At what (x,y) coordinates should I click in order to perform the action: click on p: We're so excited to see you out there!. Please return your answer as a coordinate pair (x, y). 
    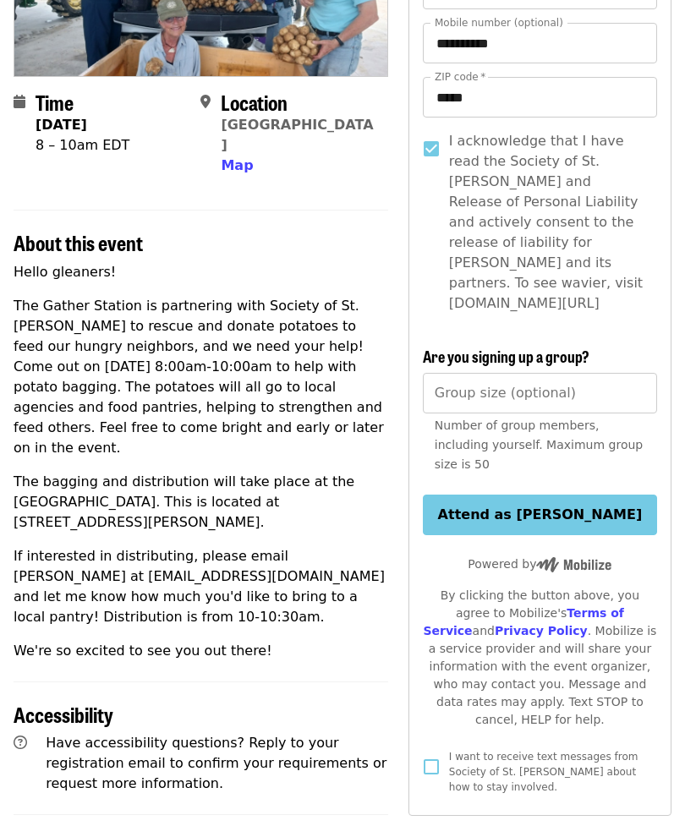
    Looking at the image, I should click on (200, 652).